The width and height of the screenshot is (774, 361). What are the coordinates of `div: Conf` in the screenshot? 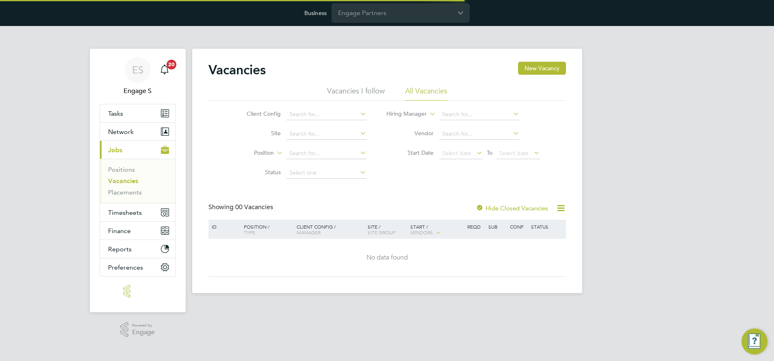 It's located at (519, 227).